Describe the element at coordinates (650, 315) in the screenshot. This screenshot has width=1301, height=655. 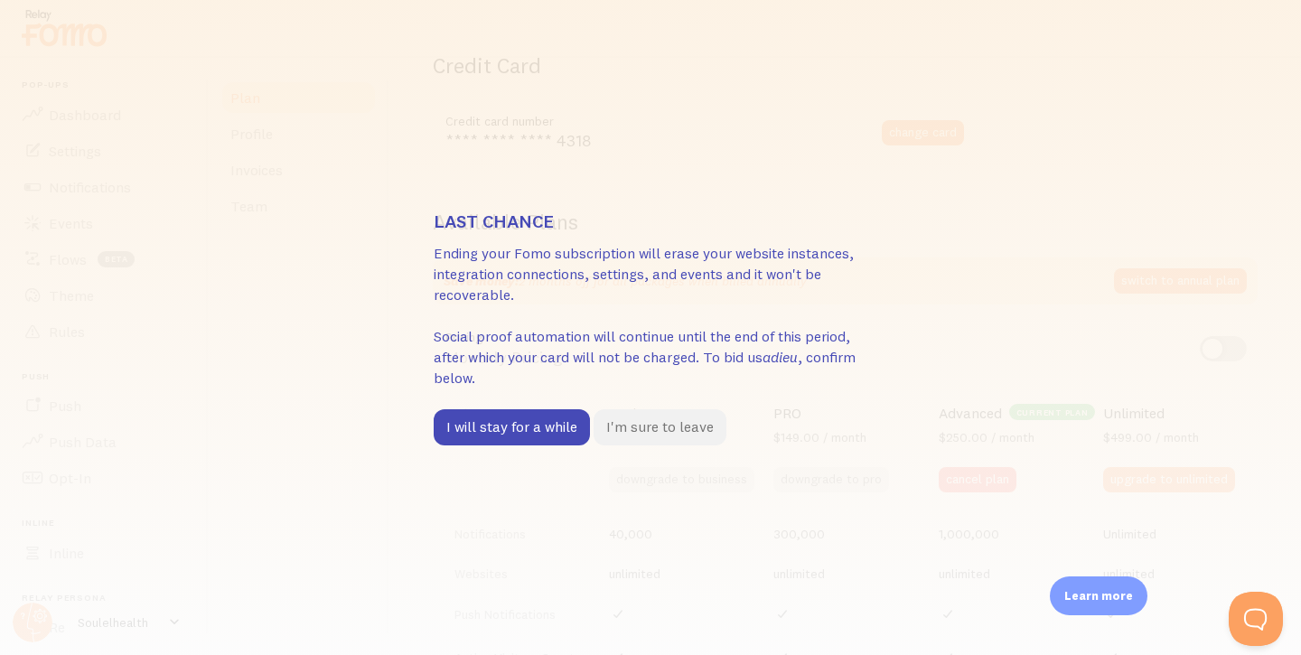
I see `p: Ending your Fomo subscription will erase your website instances, integration connections, setting...` at that location.